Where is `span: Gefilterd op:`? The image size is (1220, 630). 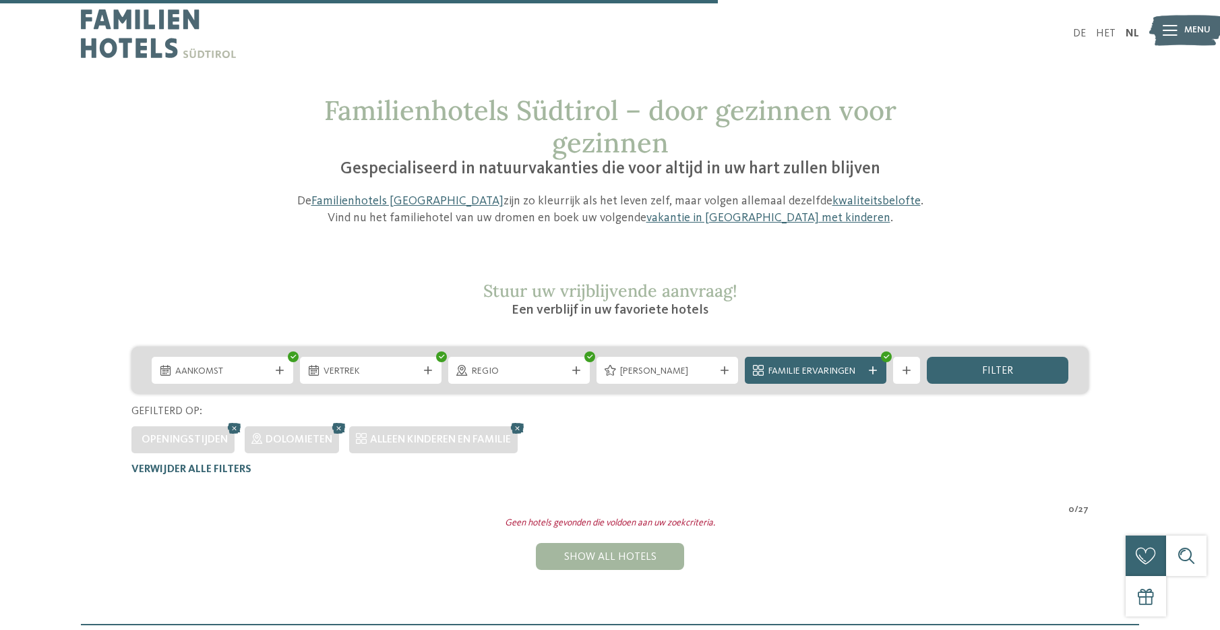
span: Gefilterd op: is located at coordinates (167, 411).